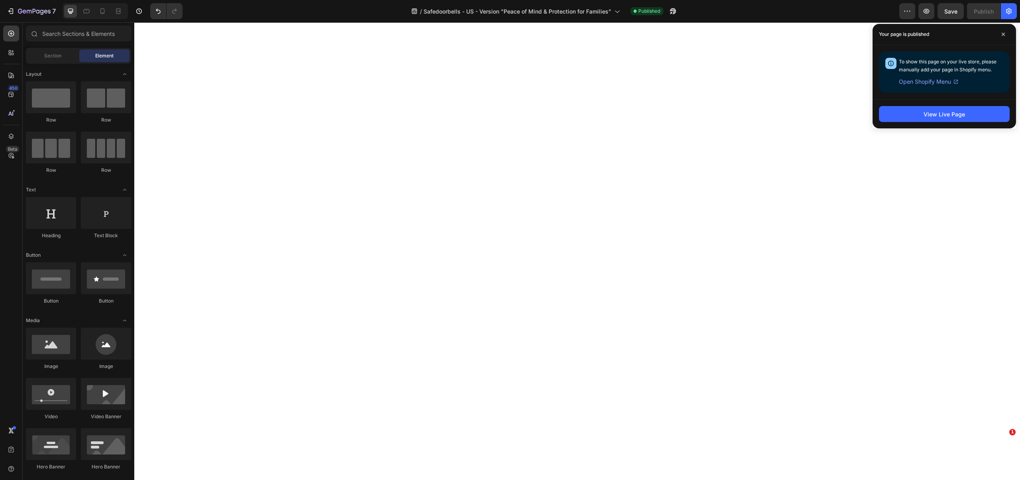  I want to click on div: Heading, so click(51, 235).